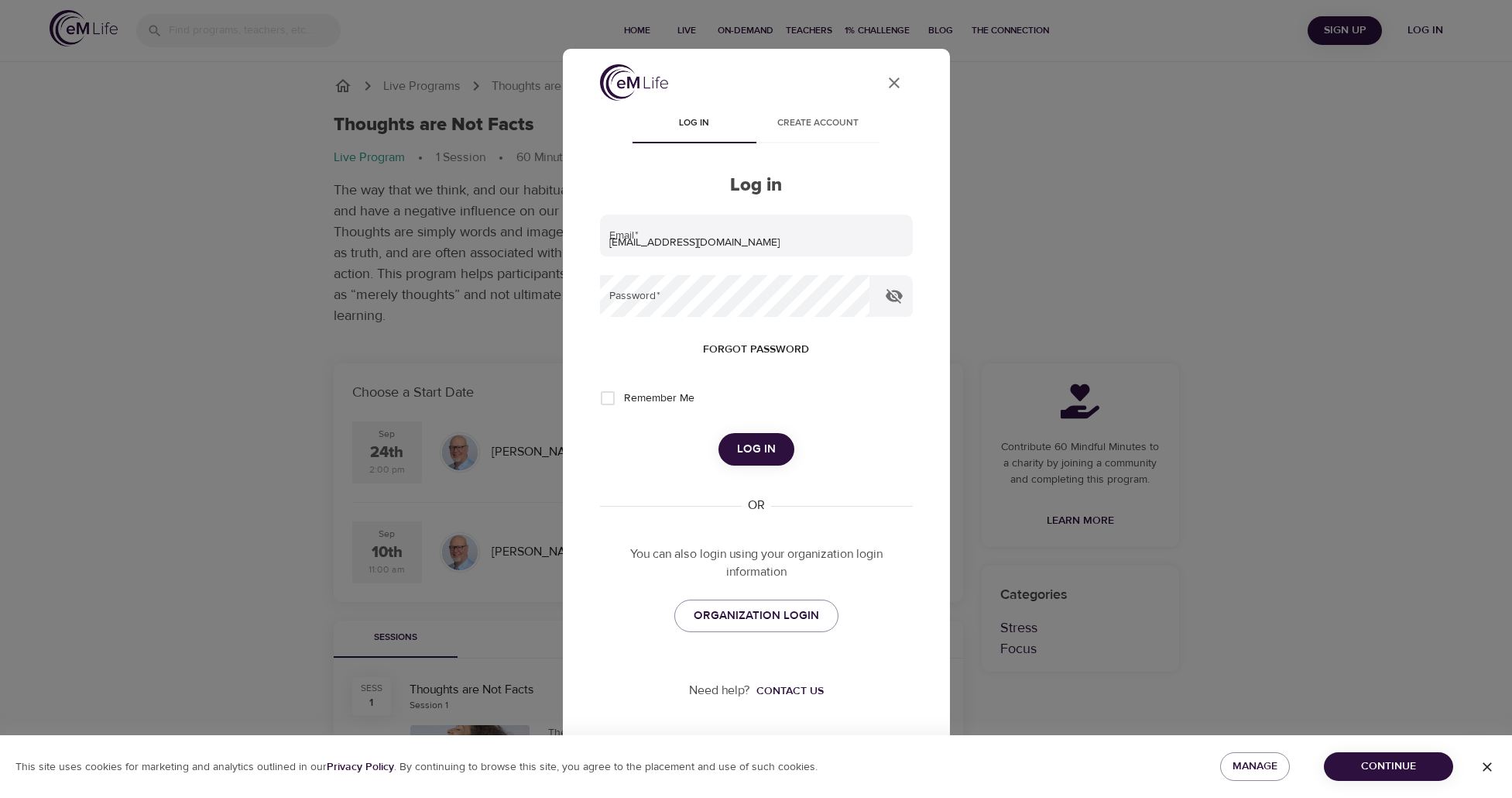  What do you see at coordinates (818, 123) in the screenshot?
I see `span: Create account` at bounding box center [818, 123].